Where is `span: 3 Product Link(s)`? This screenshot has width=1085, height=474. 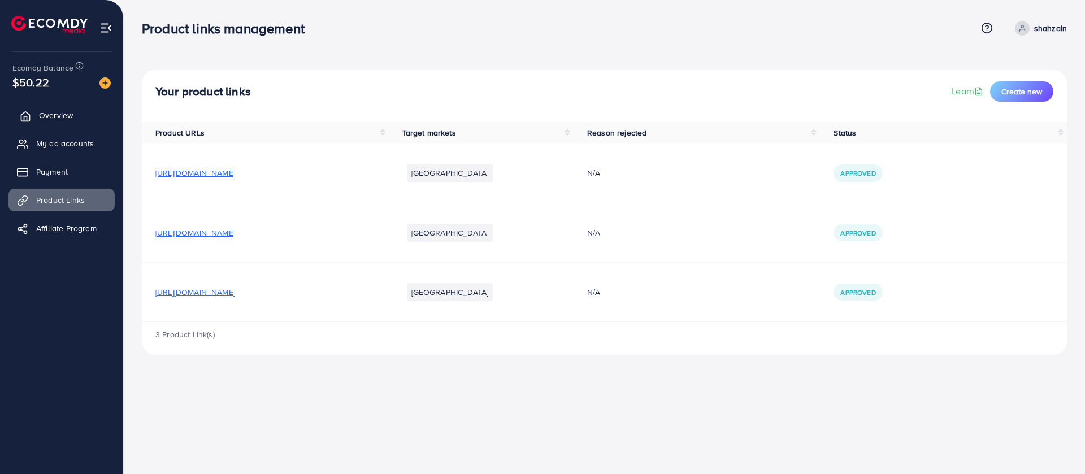
span: 3 Product Link(s) is located at coordinates (185, 335).